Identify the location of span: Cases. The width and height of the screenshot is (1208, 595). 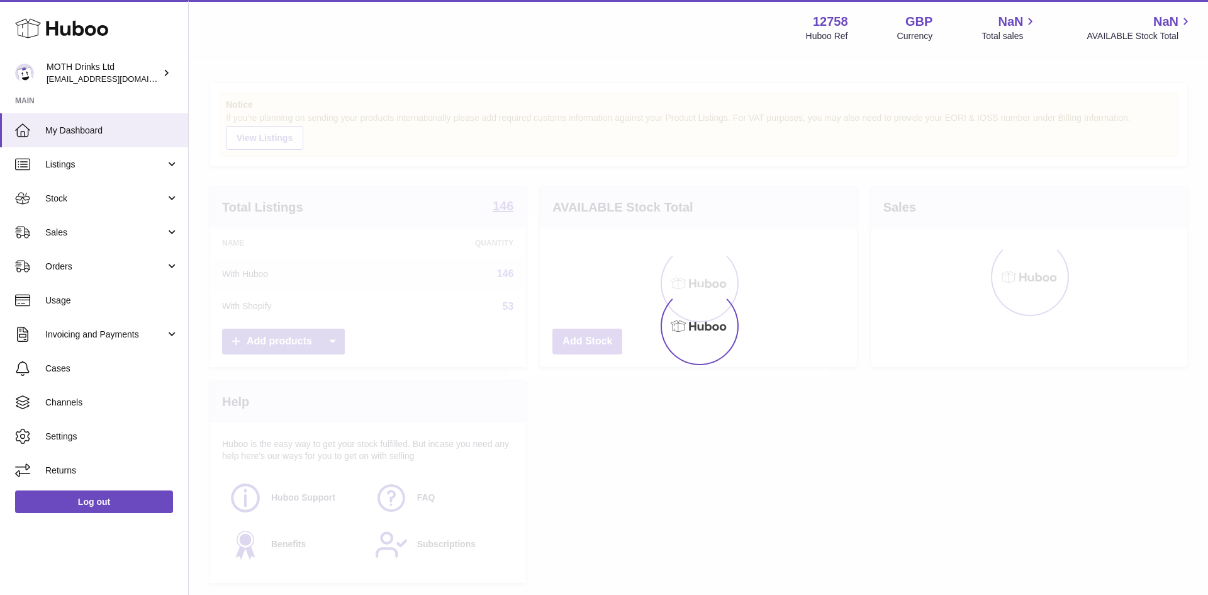
(112, 368).